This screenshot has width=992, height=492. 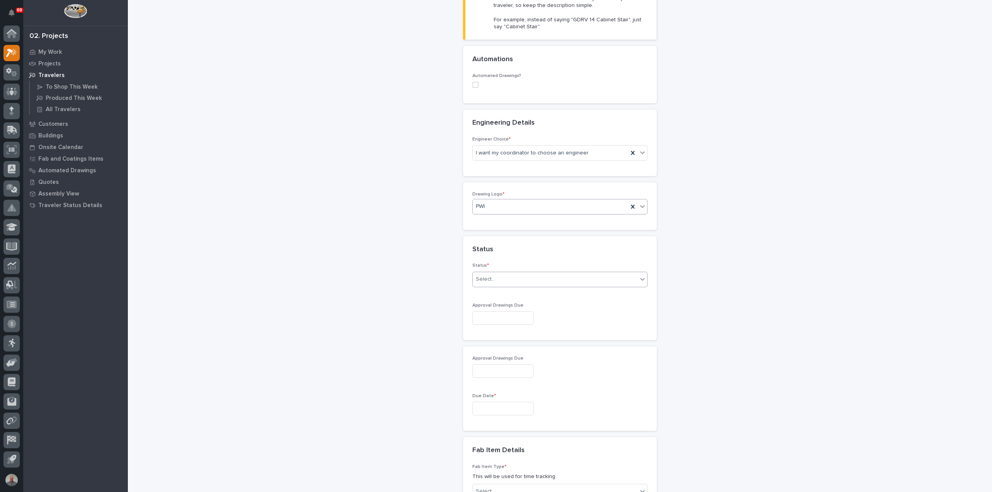 I want to click on a: Produced This Week, so click(x=79, y=98).